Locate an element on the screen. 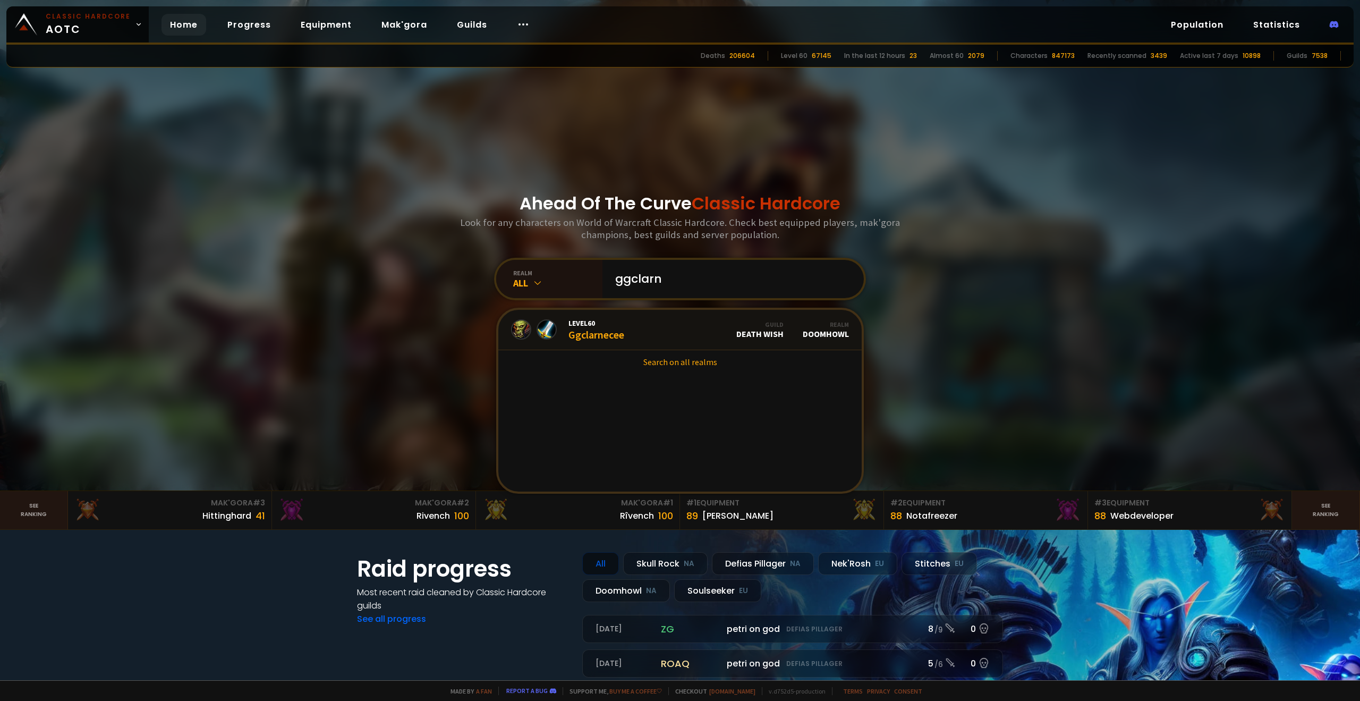 The width and height of the screenshot is (1360, 701). div: Almost 60 is located at coordinates (946, 56).